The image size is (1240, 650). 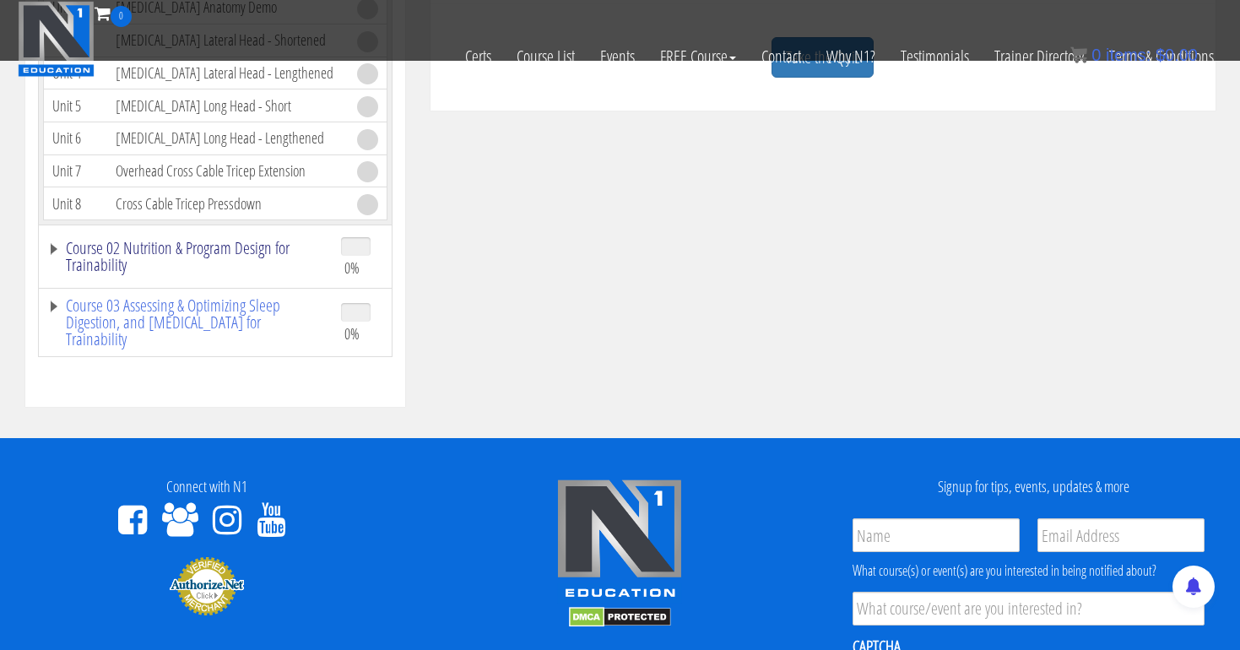 What do you see at coordinates (851, 57) in the screenshot?
I see `a: Why N1?` at bounding box center [851, 57].